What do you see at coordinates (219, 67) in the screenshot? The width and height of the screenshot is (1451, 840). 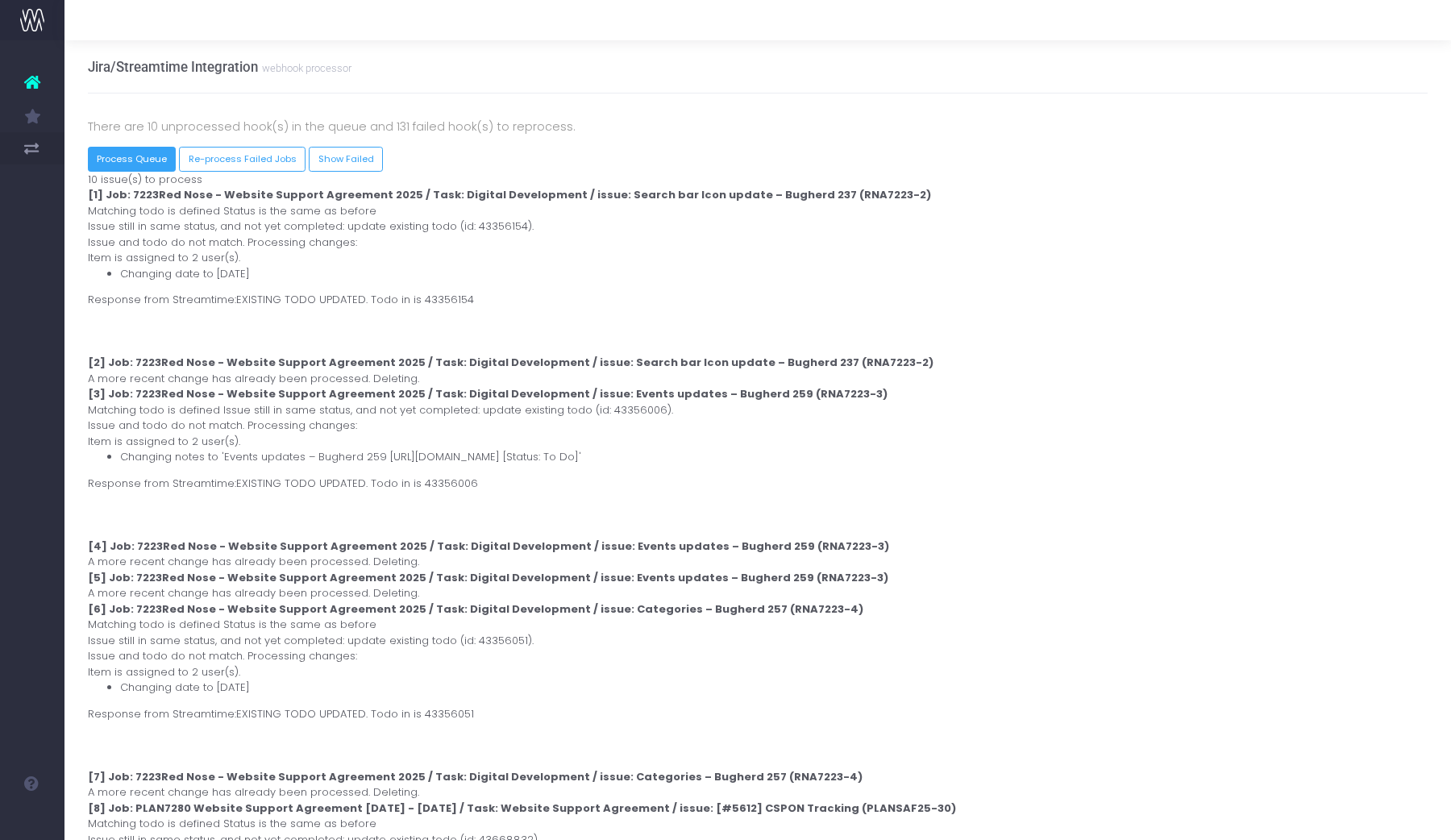 I see `h3: Jira/Streamtime Integration` at bounding box center [219, 67].